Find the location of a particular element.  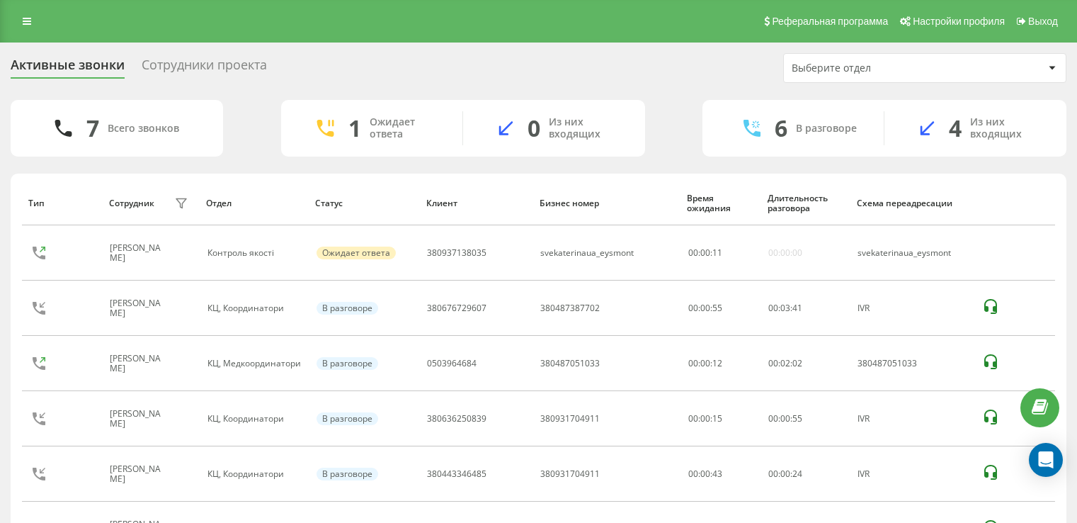

div: 7 is located at coordinates (93, 128).